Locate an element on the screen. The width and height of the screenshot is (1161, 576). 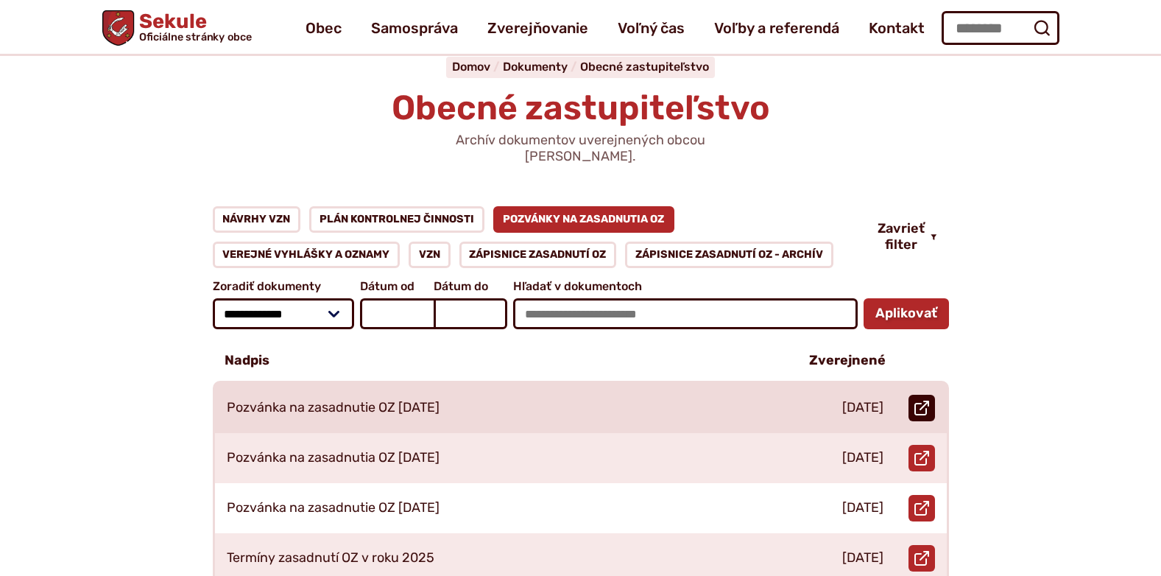
input: Hľadať v dokumentoch is located at coordinates (684, 314).